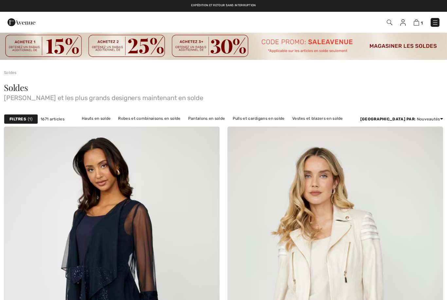 Image resolution: width=447 pixels, height=300 pixels. I want to click on img: Recherche, so click(389, 22).